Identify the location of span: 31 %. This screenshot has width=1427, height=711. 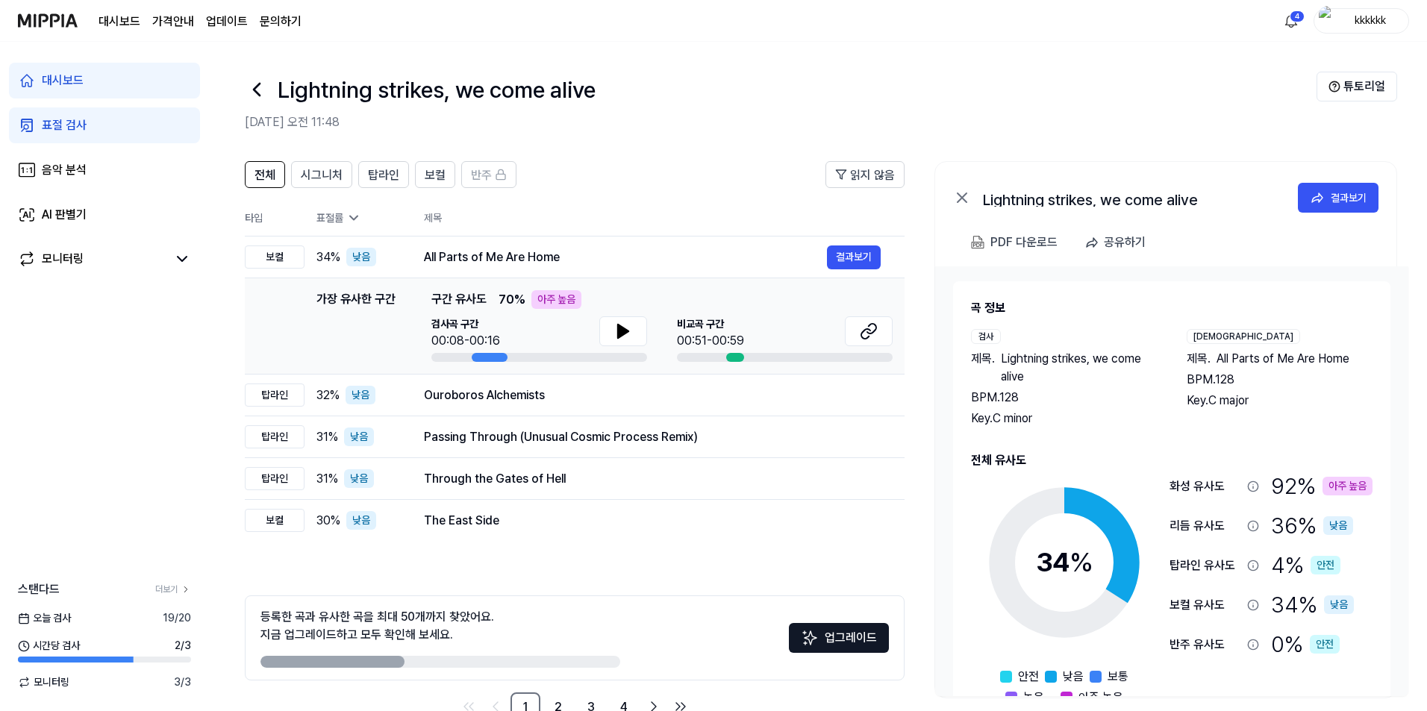
(327, 437).